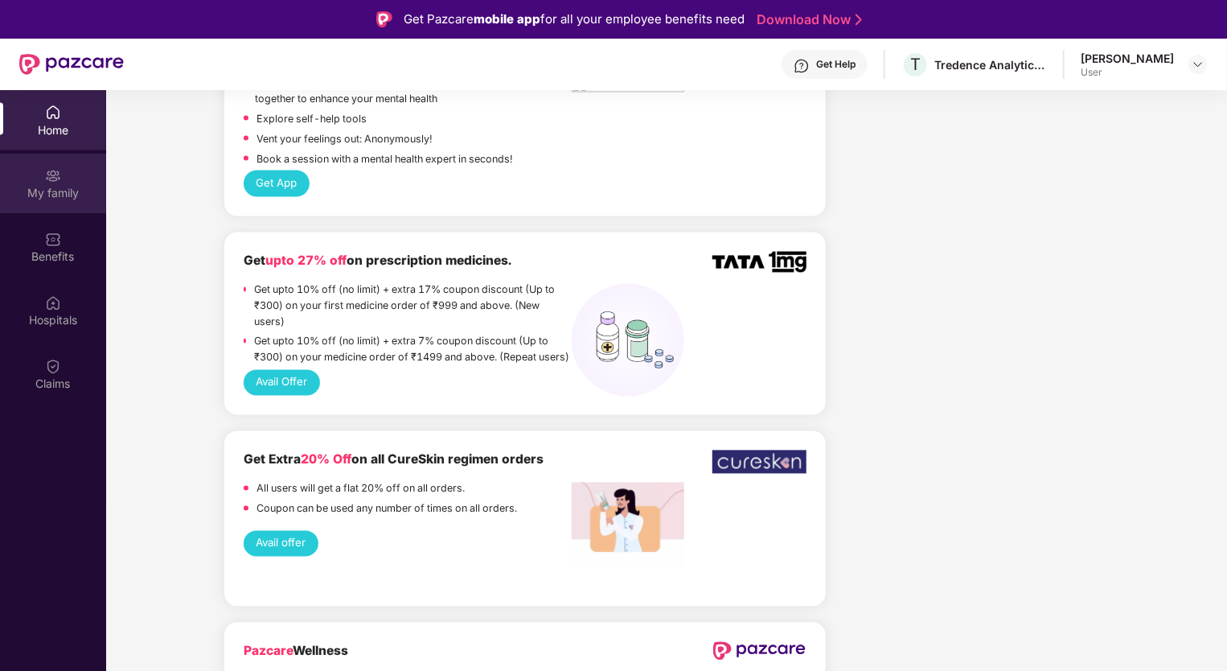 The height and width of the screenshot is (671, 1227). I want to click on img: Stroke, so click(859, 19).